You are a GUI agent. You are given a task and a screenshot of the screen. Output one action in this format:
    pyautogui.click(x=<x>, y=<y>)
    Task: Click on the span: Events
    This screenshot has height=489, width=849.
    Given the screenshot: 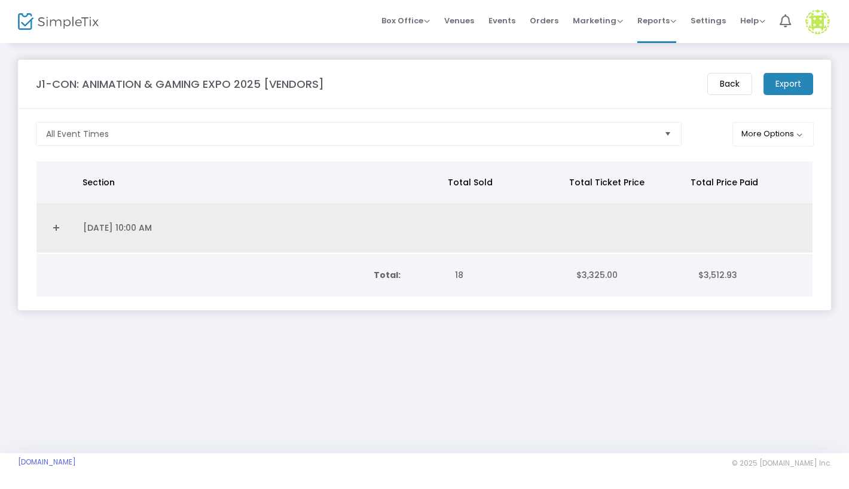 What is the action you would take?
    pyautogui.click(x=502, y=20)
    